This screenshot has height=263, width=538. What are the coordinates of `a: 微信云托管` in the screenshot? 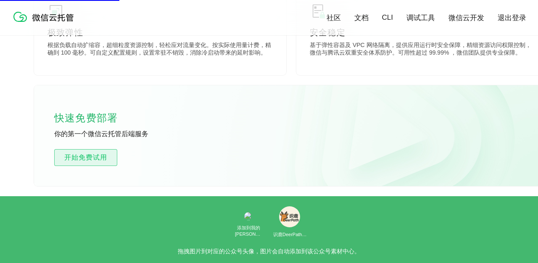 It's located at (45, 23).